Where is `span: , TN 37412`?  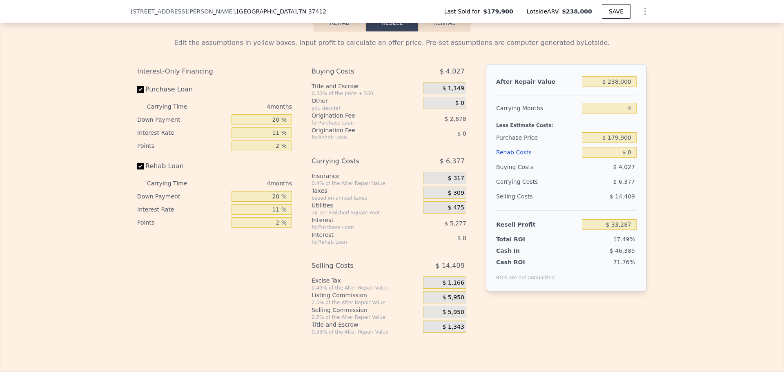 span: , TN 37412 is located at coordinates (311, 11).